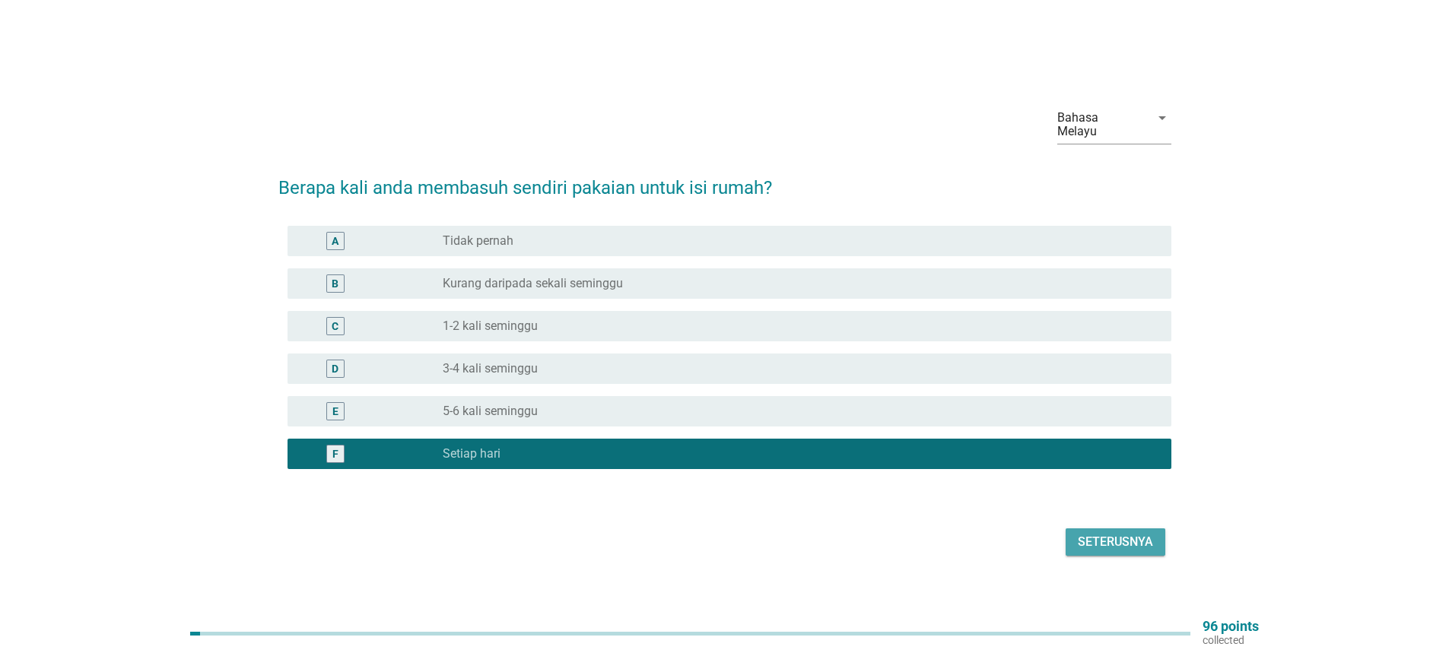  What do you see at coordinates (532, 284) in the screenshot?
I see `label: Kurang daripada sekali seminggu` at bounding box center [532, 284].